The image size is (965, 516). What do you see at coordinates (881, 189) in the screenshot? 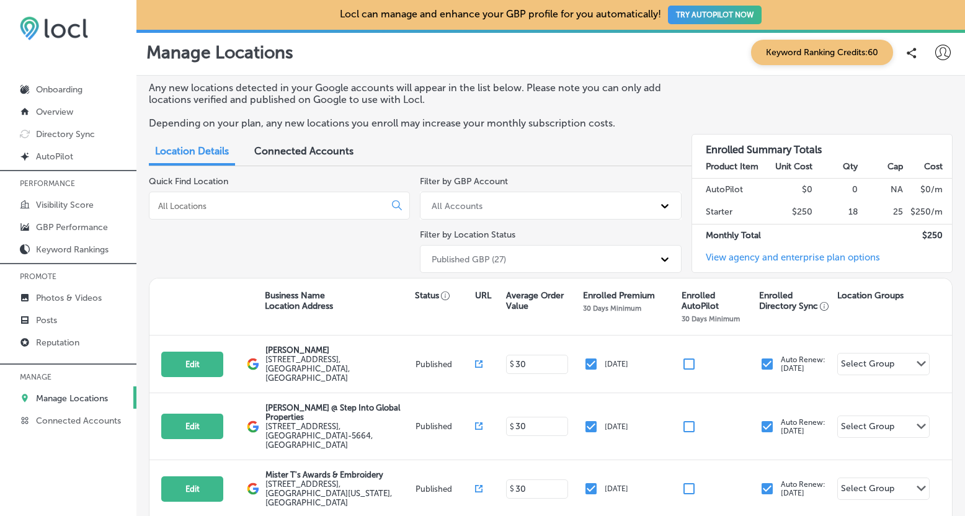
I see `td: NA` at bounding box center [881, 189].